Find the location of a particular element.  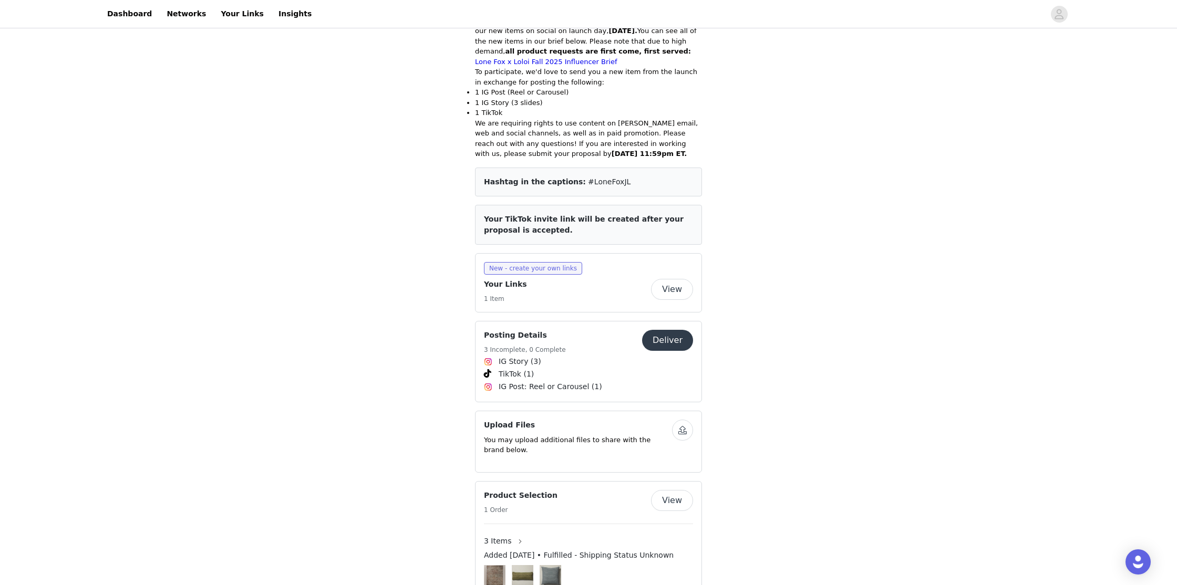

a: Dashboard is located at coordinates (129, 14).